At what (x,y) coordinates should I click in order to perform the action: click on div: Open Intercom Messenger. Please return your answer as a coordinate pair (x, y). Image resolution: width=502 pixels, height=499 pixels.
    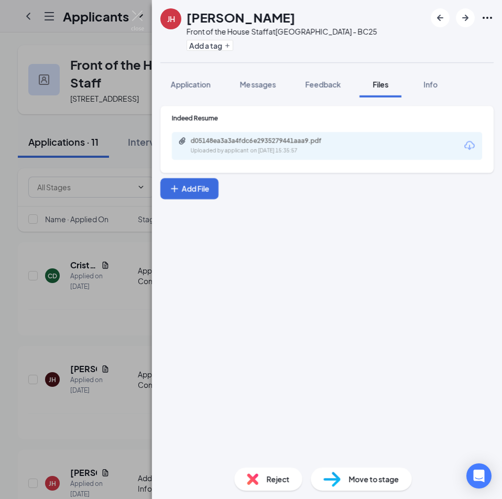
    Looking at the image, I should click on (479, 476).